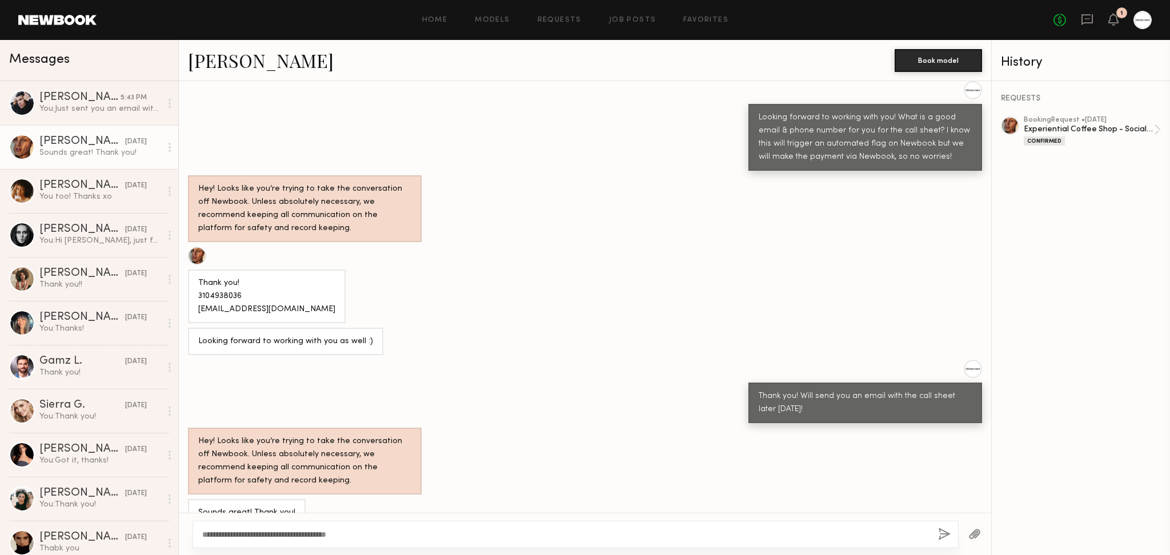  What do you see at coordinates (134, 98) in the screenshot?
I see `div: 5:43 PM` at bounding box center [134, 98].